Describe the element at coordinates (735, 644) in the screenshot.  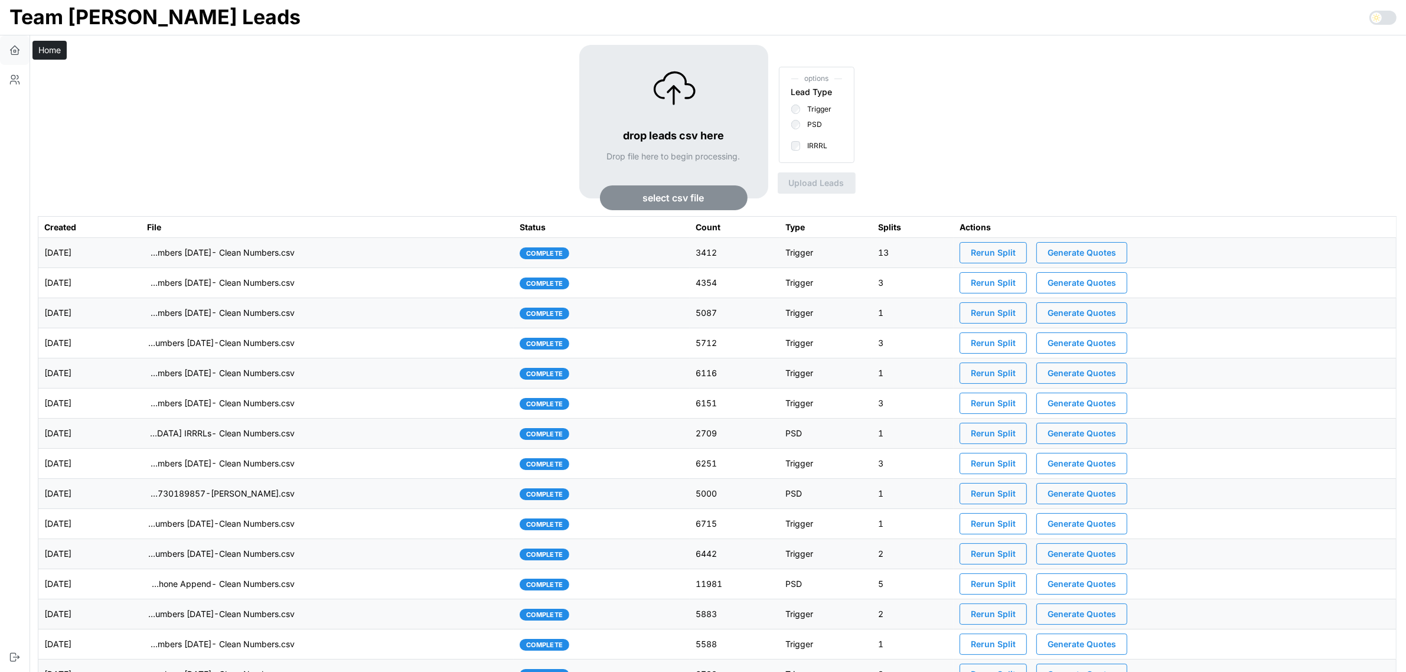
I see `td: 5588` at that location.